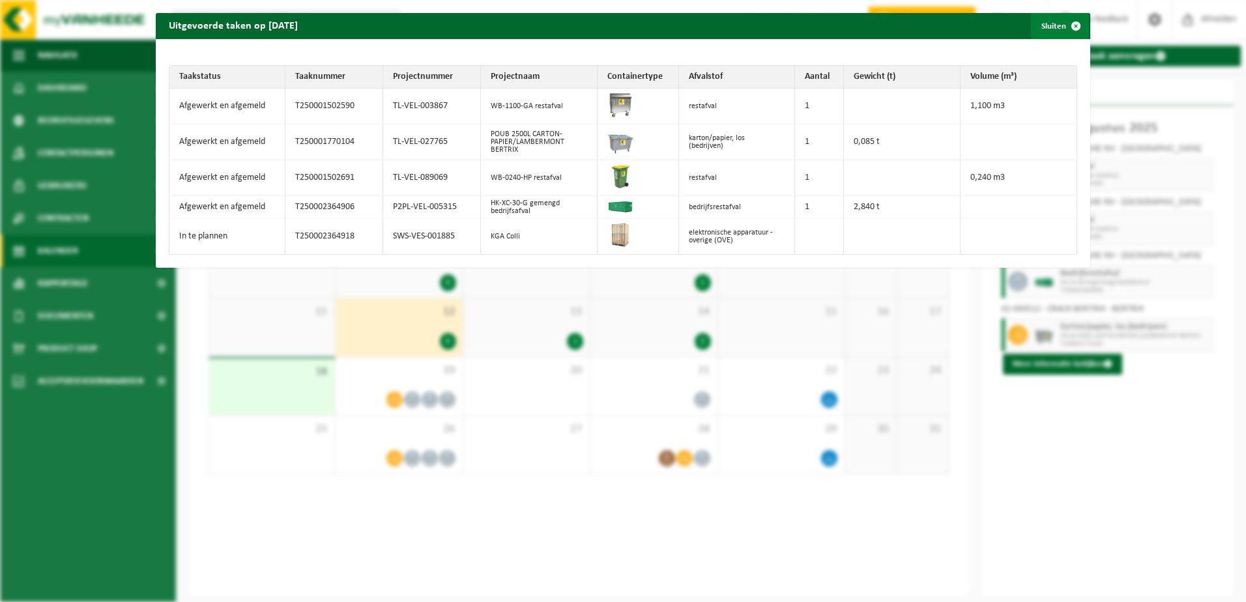  What do you see at coordinates (1019, 106) in the screenshot?
I see `td: 1,100 m3` at bounding box center [1019, 106].